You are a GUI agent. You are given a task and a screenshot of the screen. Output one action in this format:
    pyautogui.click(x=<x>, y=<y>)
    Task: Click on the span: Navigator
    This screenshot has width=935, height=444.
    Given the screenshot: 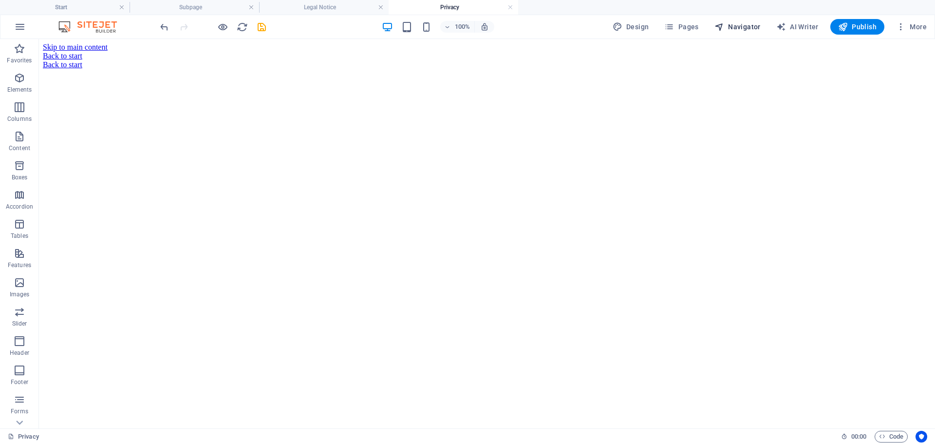 What is the action you would take?
    pyautogui.click(x=738, y=27)
    